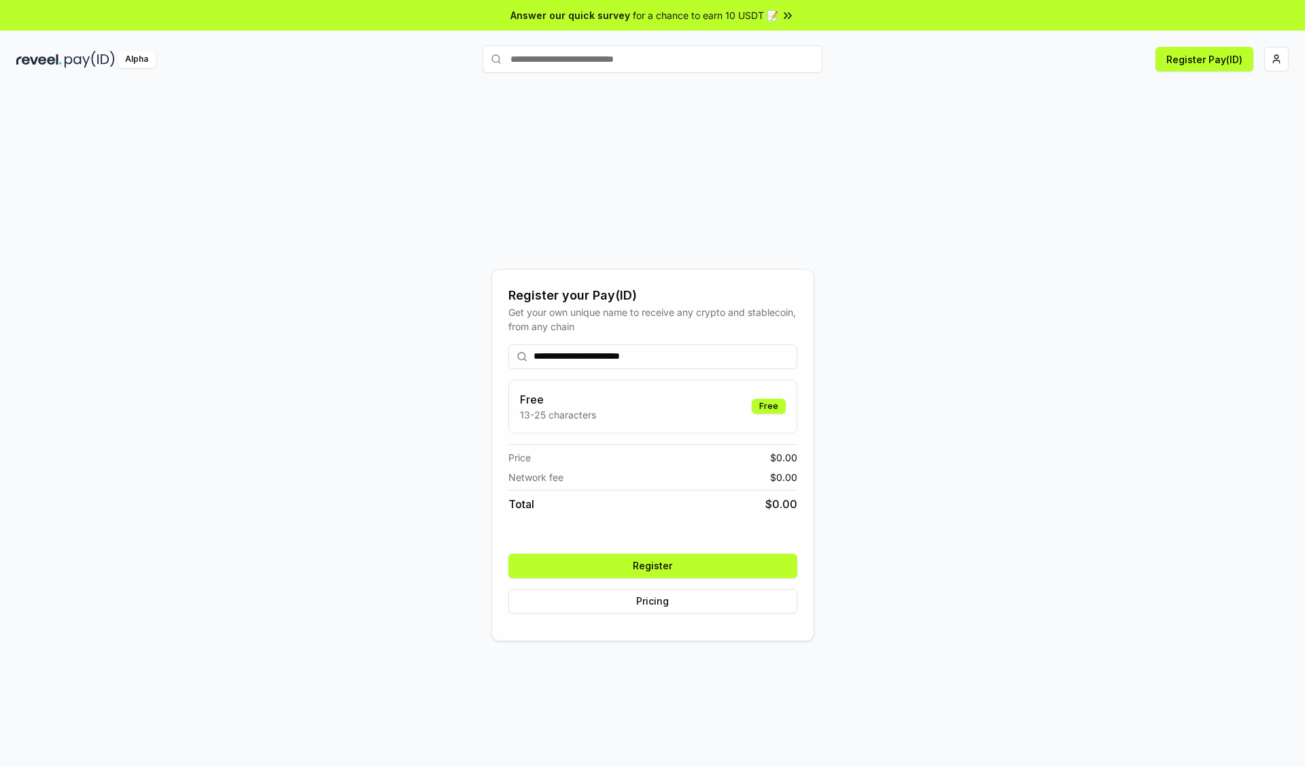  I want to click on img: reveel_dark, so click(39, 59).